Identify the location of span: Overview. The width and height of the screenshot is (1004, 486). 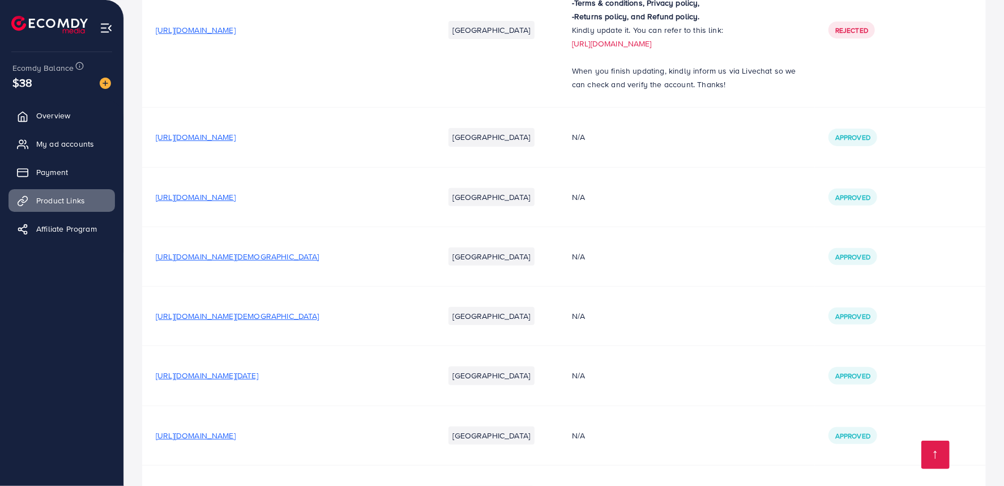
(53, 116).